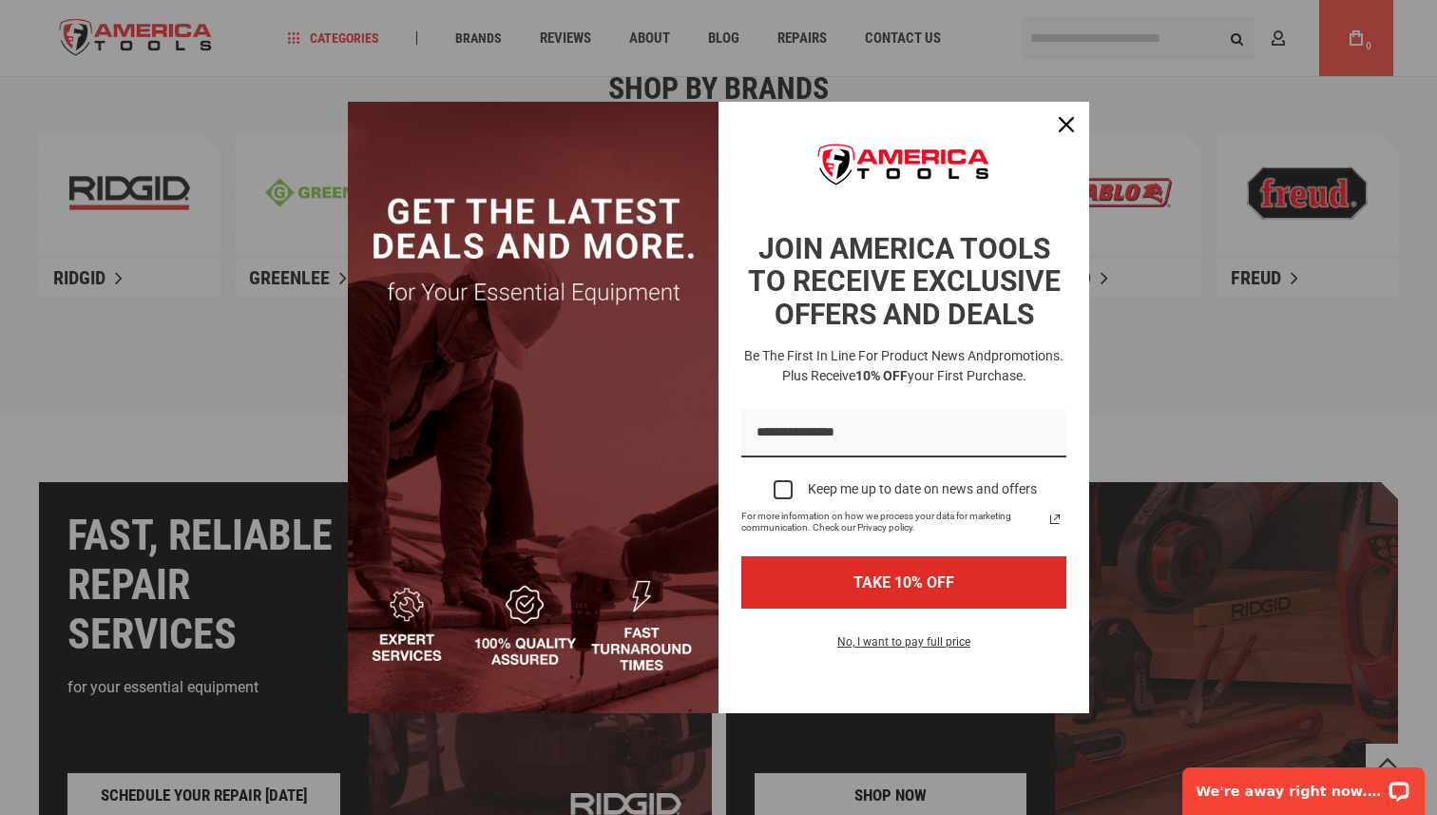 Image resolution: width=1437 pixels, height=815 pixels. What do you see at coordinates (881, 375) in the screenshot?
I see `strong: 10% OFF` at bounding box center [881, 375].